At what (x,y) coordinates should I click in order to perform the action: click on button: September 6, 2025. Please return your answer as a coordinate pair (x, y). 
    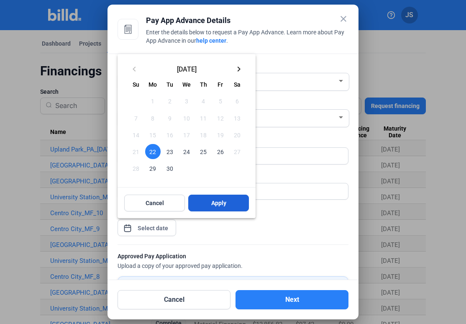
    Looking at the image, I should click on (237, 101).